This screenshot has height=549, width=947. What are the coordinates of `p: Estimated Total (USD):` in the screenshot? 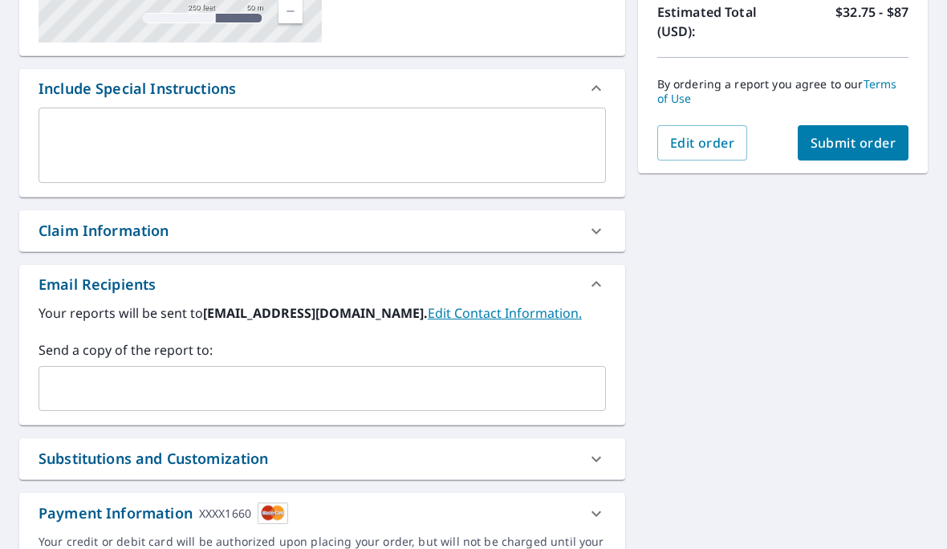 It's located at (720, 22).